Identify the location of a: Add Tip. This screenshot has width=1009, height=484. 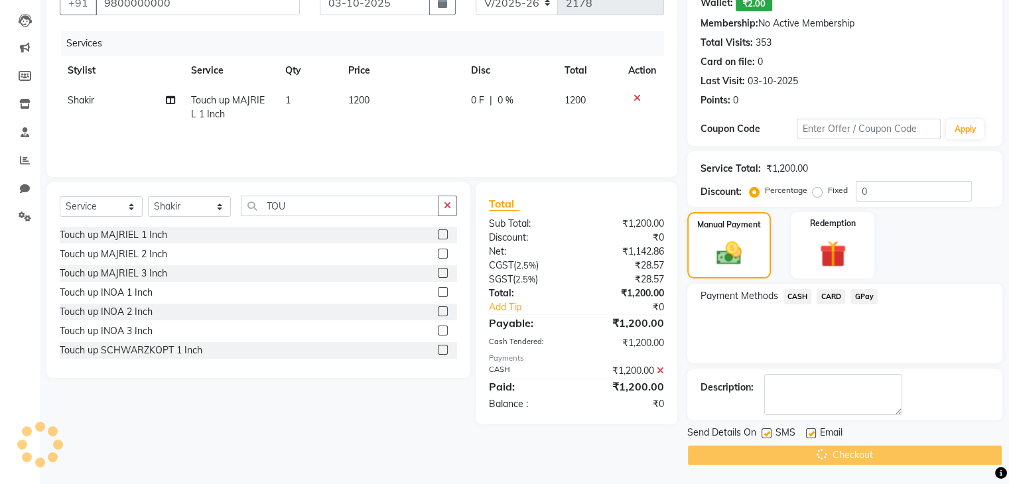
(535, 307).